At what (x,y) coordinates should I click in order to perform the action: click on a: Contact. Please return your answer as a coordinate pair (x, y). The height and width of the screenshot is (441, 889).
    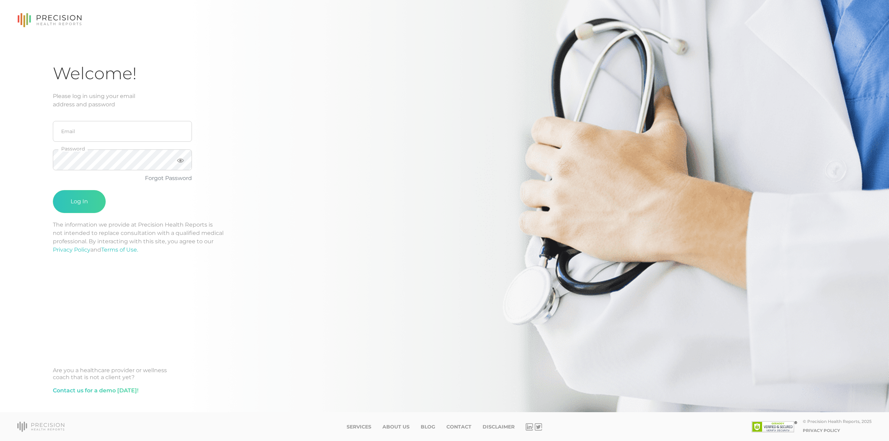
    Looking at the image, I should click on (459, 427).